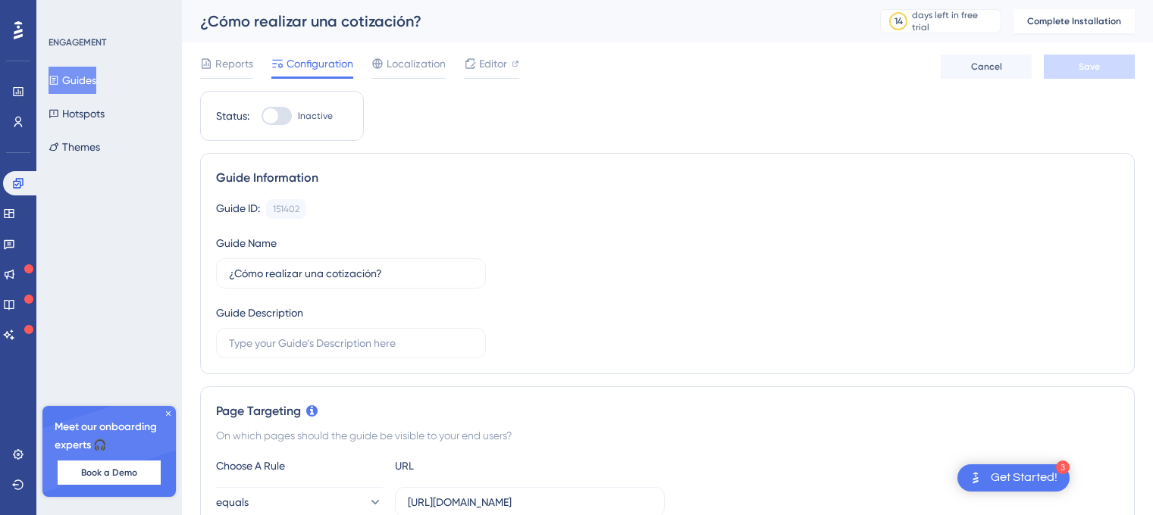  What do you see at coordinates (109, 473) in the screenshot?
I see `button: Book a Demo` at bounding box center [109, 473].